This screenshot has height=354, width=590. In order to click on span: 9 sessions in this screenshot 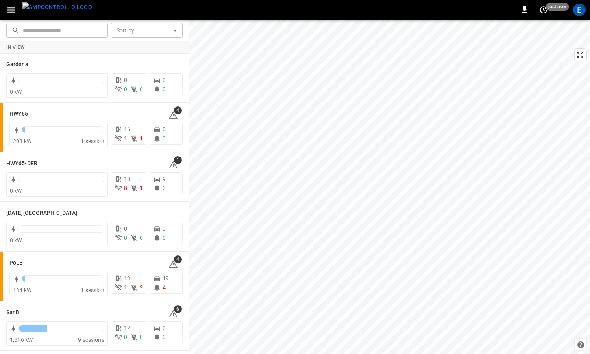, I will do `click(91, 339)`.